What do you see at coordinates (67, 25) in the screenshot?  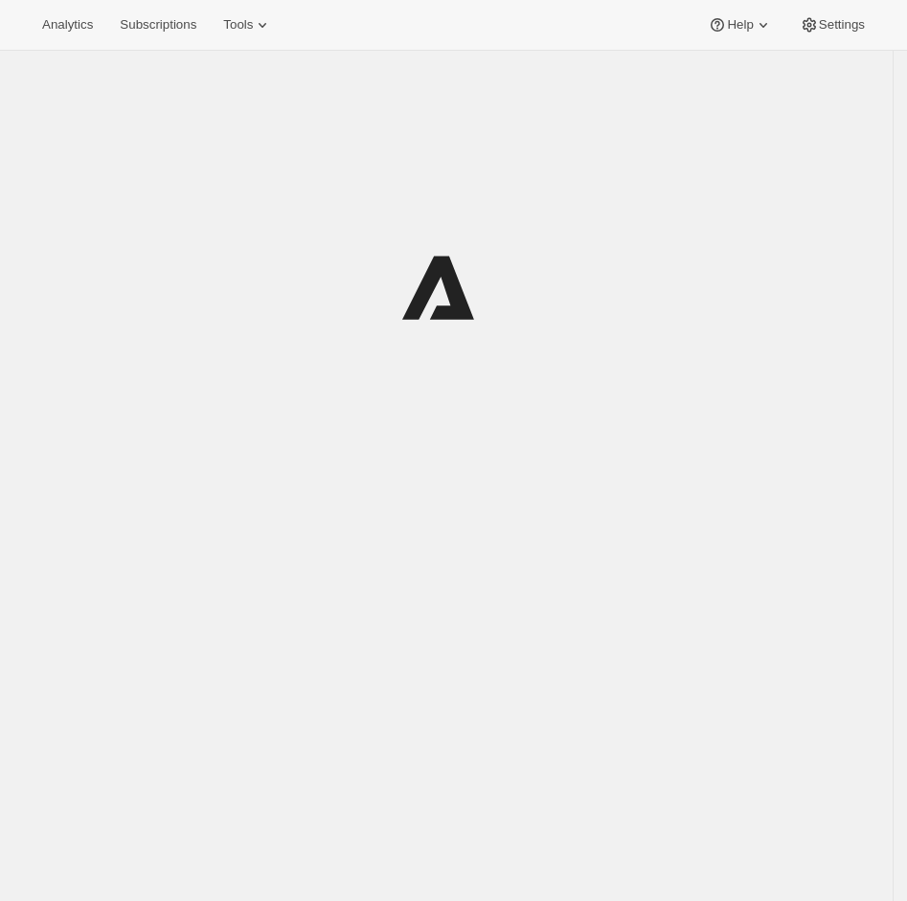 I see `button: Analytics` at bounding box center [67, 25].